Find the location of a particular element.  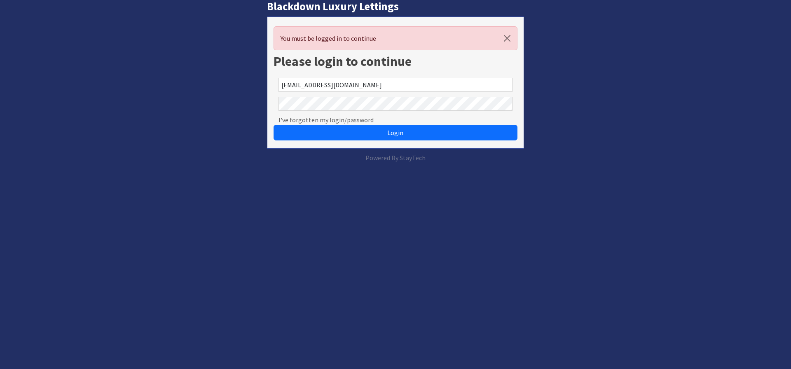

a: I've forgotten my login/password is located at coordinates (326, 120).